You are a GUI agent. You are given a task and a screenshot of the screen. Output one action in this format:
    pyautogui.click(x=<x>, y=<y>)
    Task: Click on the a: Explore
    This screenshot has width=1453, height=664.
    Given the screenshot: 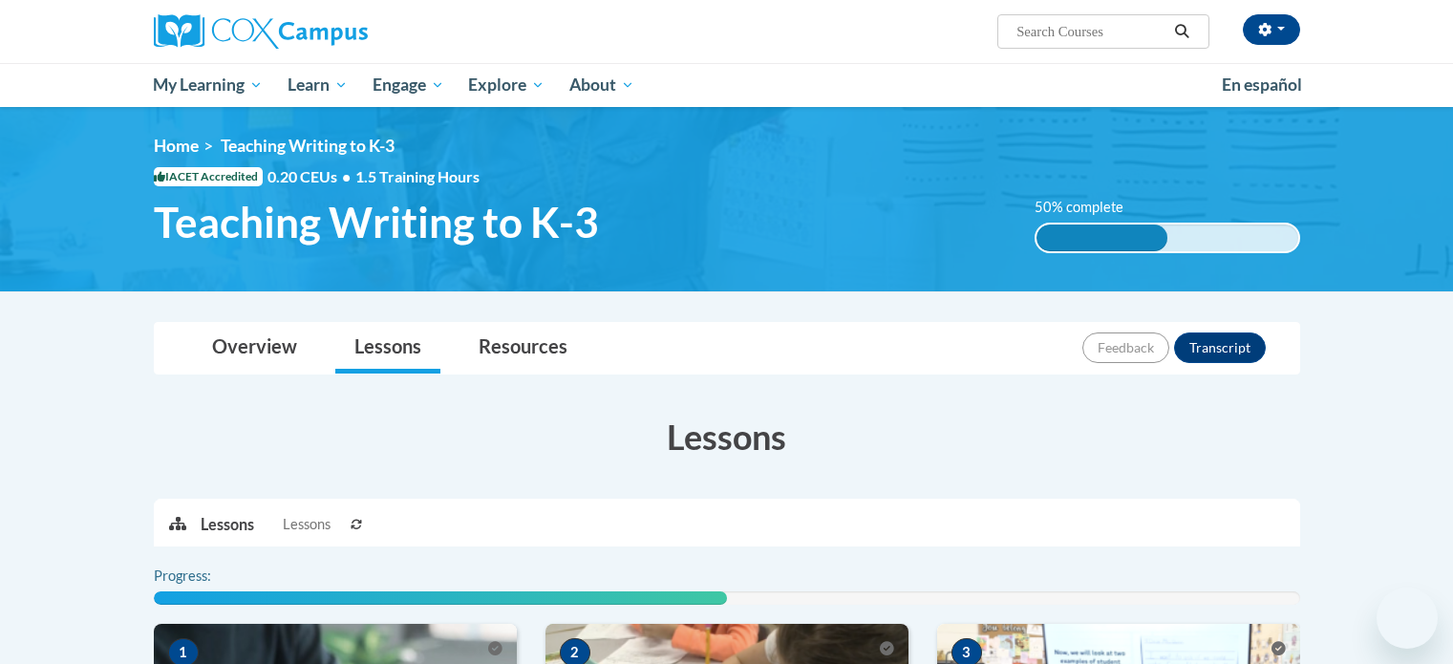 What is the action you would take?
    pyautogui.click(x=506, y=85)
    